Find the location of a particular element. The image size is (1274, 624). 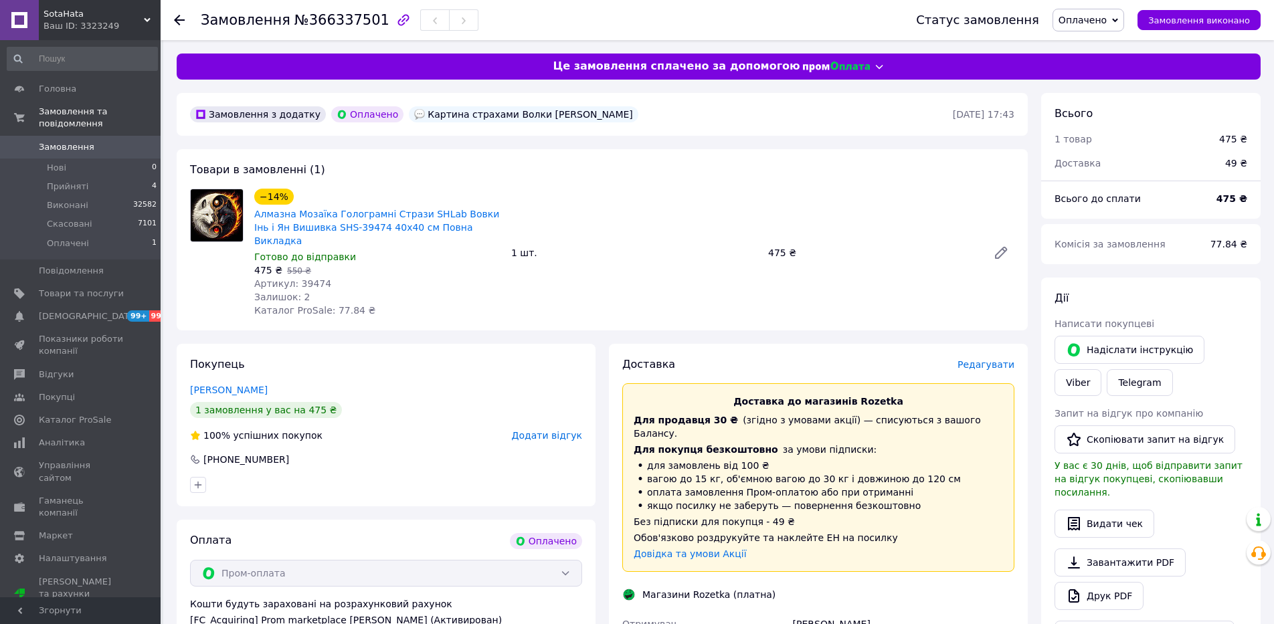

span: Запит на відгук про компанію is located at coordinates (1128, 413).